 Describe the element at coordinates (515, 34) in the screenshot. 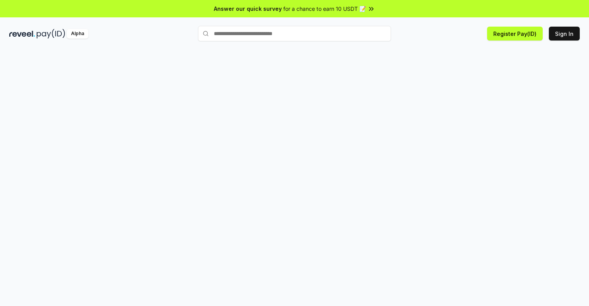

I see `button: Register Pay(ID)` at that location.